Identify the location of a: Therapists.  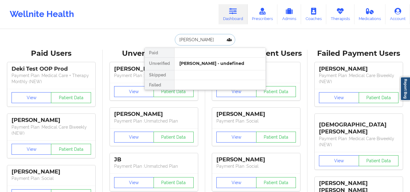
(340, 14).